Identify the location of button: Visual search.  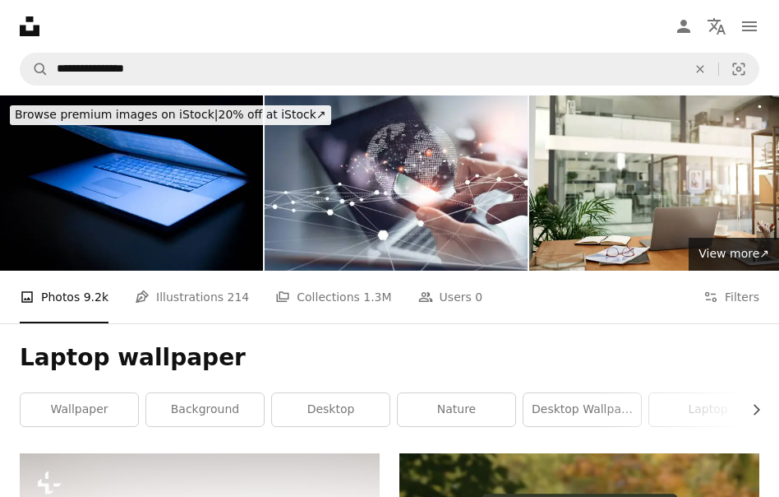
(739, 69).